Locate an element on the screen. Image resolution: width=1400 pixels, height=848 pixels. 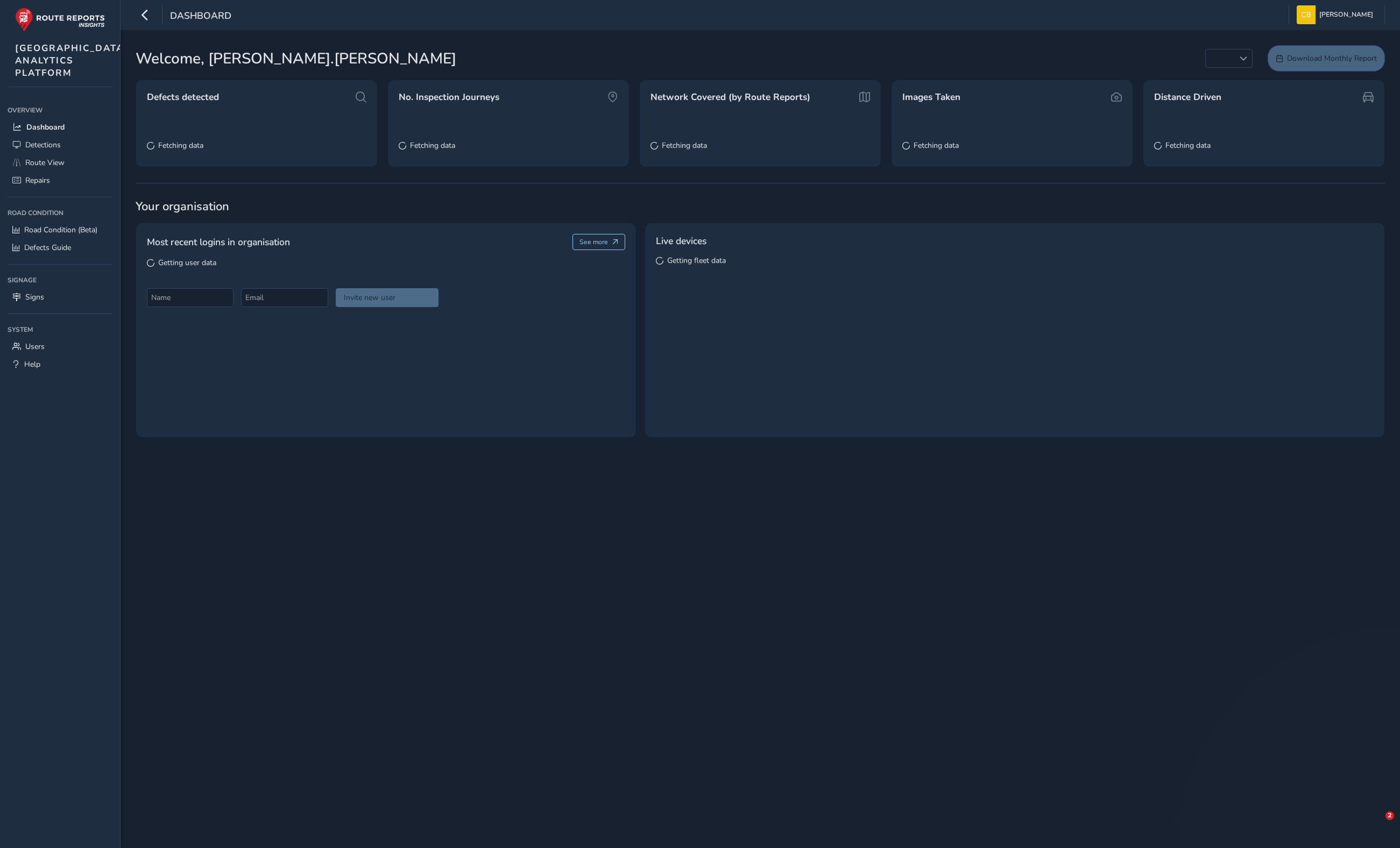
a: Users is located at coordinates (59, 346).